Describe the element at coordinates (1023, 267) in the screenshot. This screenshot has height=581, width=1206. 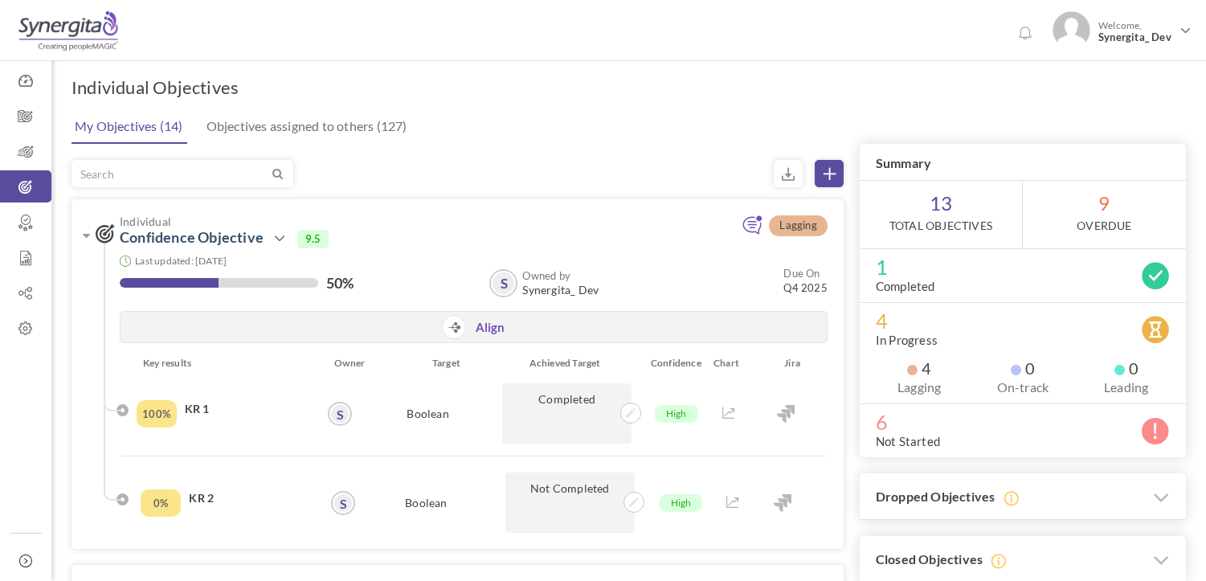
I see `span: 1` at that location.